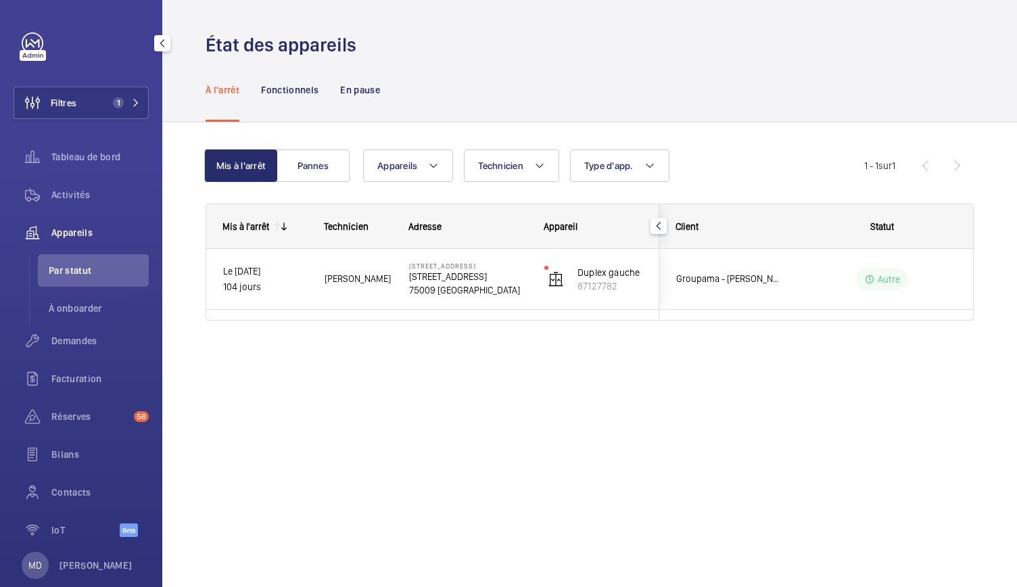  Describe the element at coordinates (99, 308) in the screenshot. I see `span: À onboarder` at that location.